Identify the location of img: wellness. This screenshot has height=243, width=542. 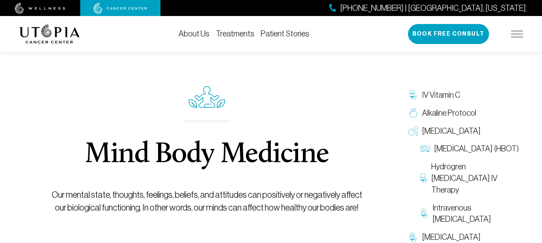
(40, 8).